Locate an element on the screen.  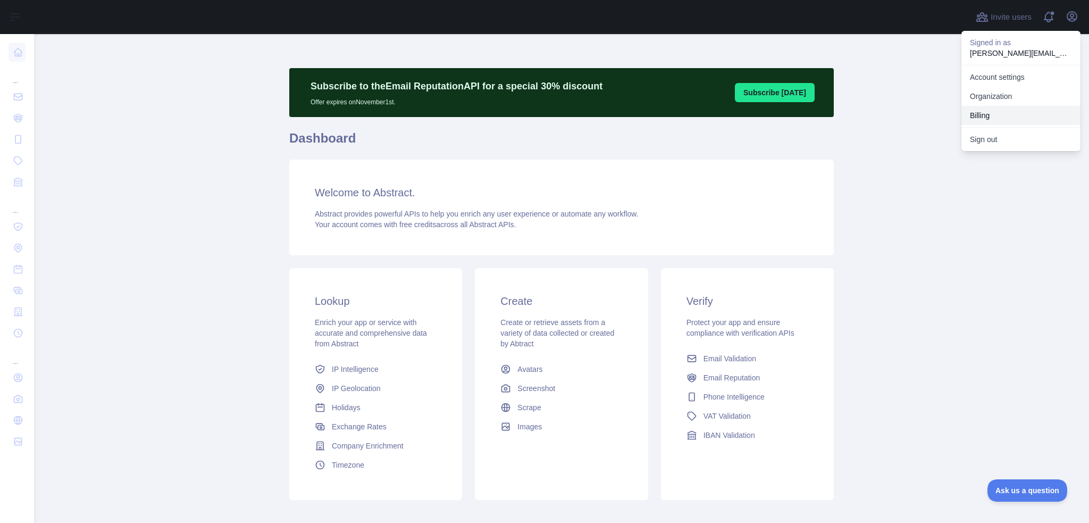
span: VAT Validation is located at coordinates (727, 416).